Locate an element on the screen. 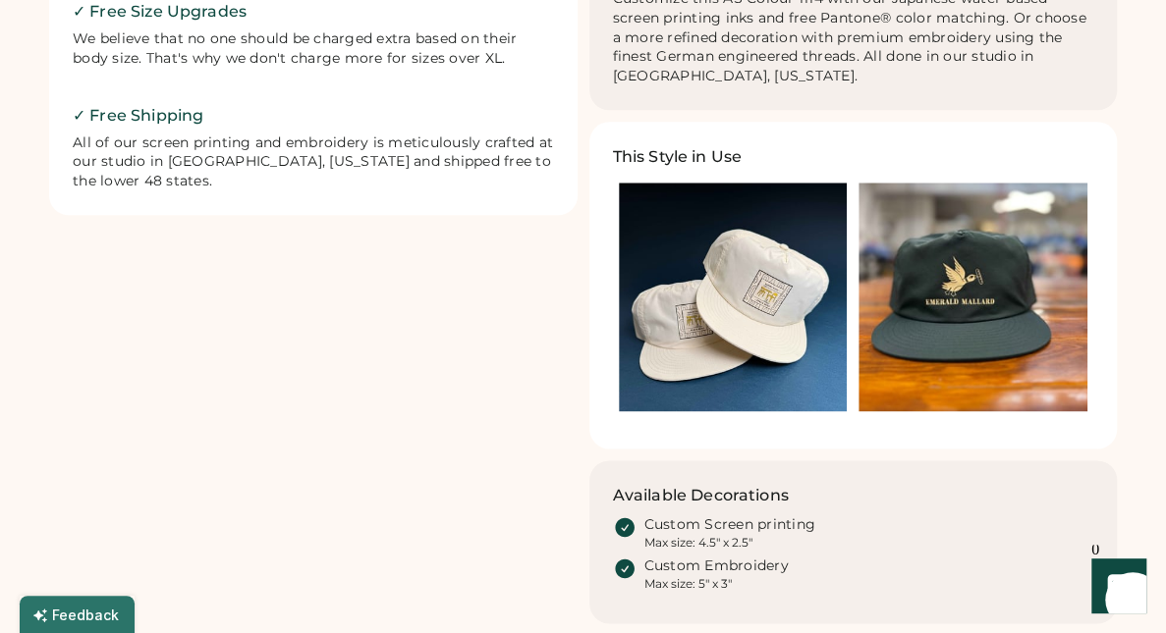  h3: Available Decorations is located at coordinates (700, 496).